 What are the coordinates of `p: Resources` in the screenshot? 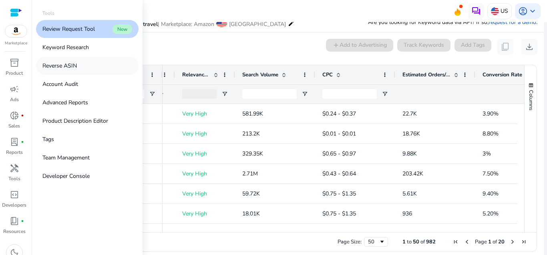 It's located at (14, 232).